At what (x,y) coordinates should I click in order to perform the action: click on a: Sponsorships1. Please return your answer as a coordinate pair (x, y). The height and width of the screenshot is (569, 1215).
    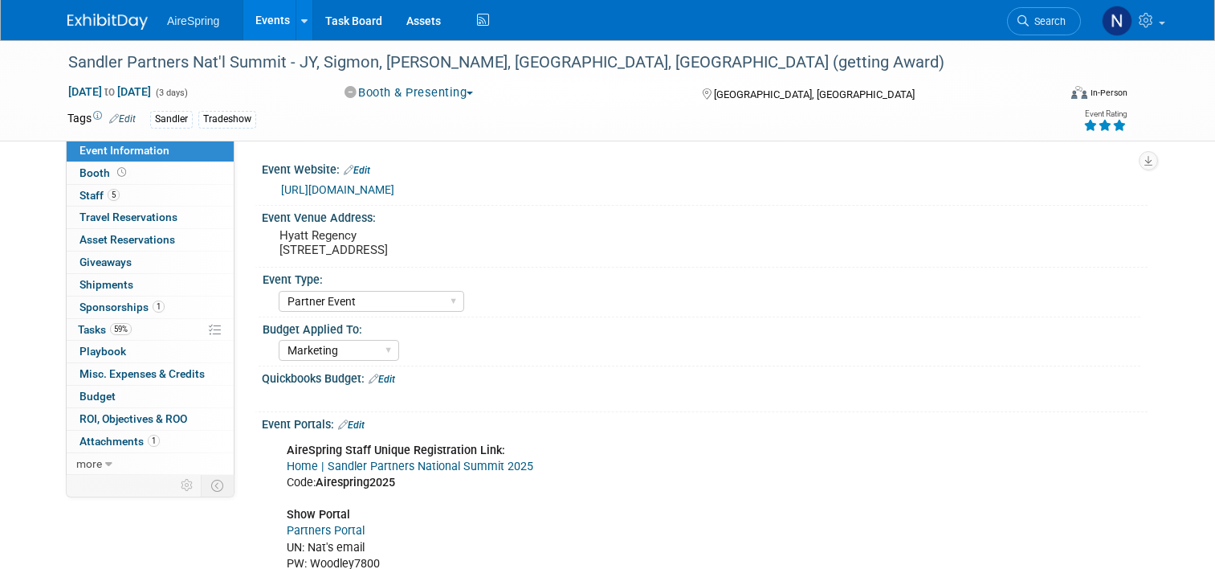
    Looking at the image, I should click on (150, 307).